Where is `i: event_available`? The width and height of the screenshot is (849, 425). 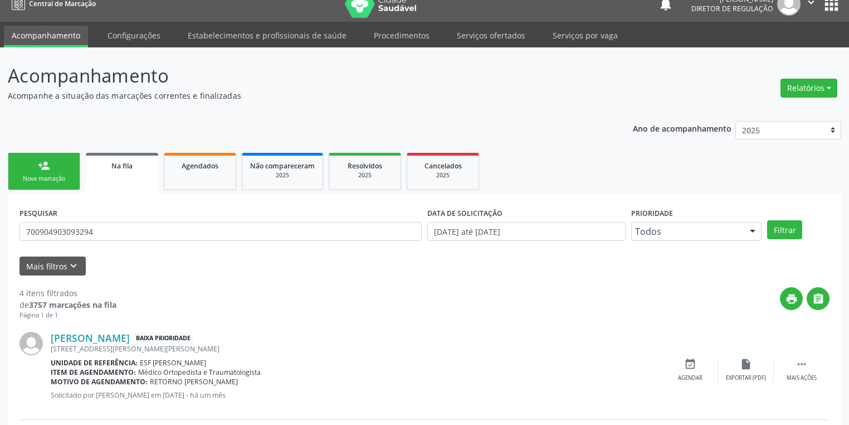
i: event_available is located at coordinates (690, 364).